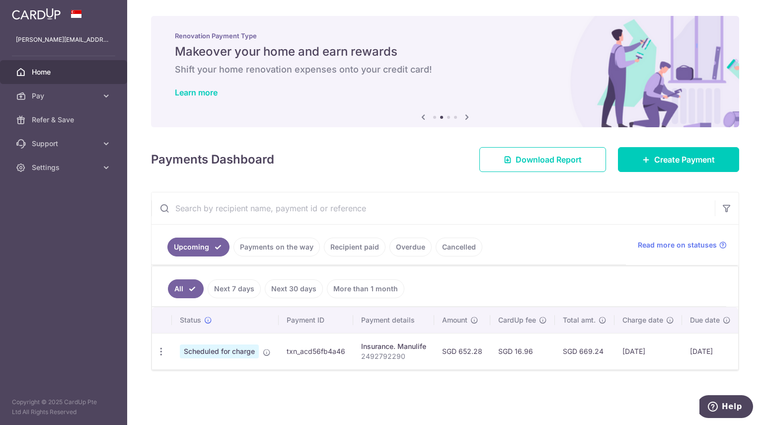 Image resolution: width=763 pixels, height=425 pixels. I want to click on h6: Shift your home renovation expenses onto your credit card!, so click(445, 70).